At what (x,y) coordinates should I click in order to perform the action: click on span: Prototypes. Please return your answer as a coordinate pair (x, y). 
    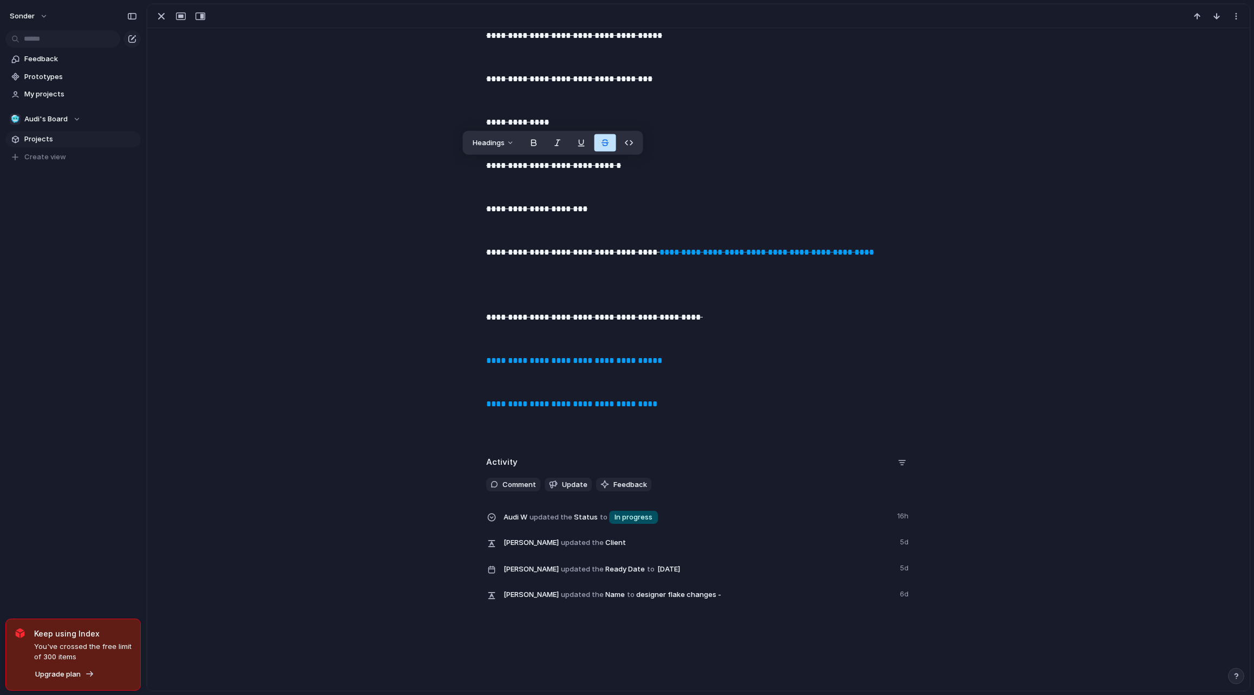
    Looking at the image, I should click on (81, 77).